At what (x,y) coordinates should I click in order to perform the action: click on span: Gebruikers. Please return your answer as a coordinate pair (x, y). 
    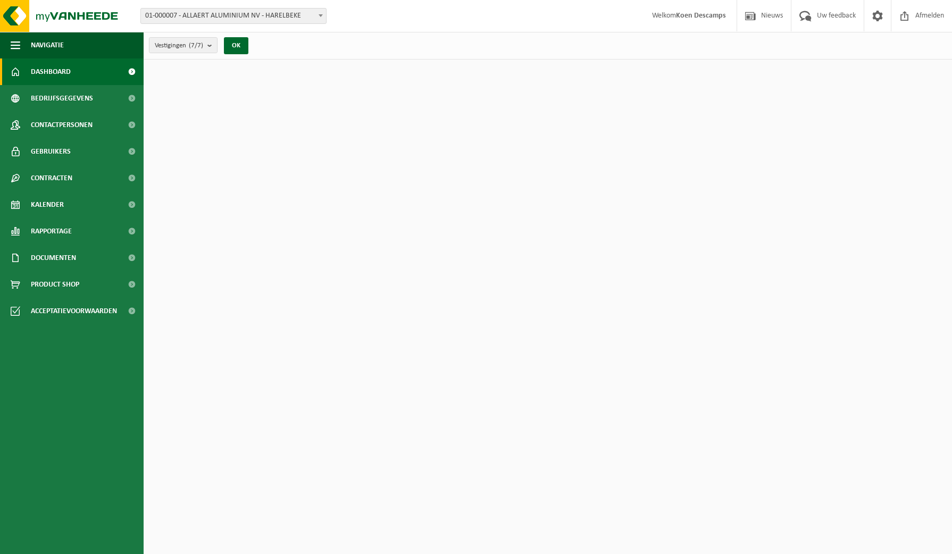
    Looking at the image, I should click on (51, 152).